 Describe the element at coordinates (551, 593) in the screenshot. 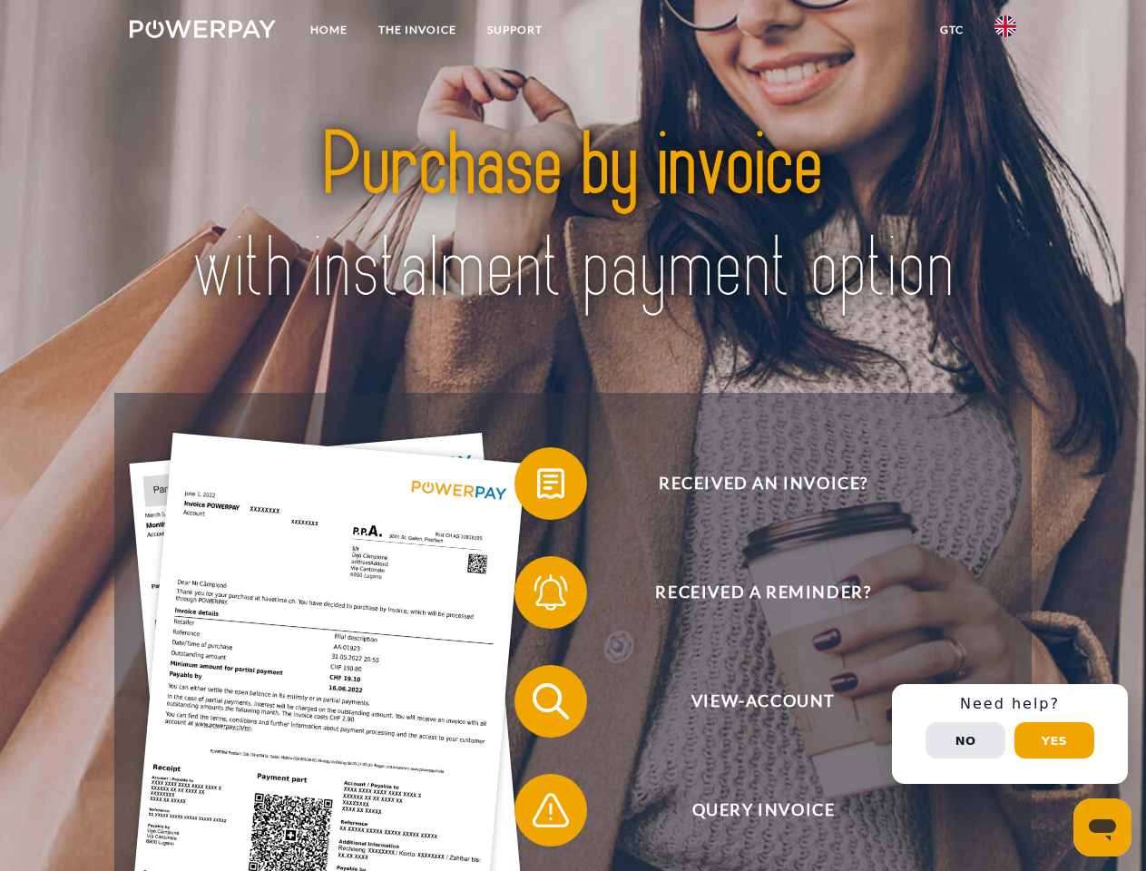

I see `img: qb_bell.svg` at that location.